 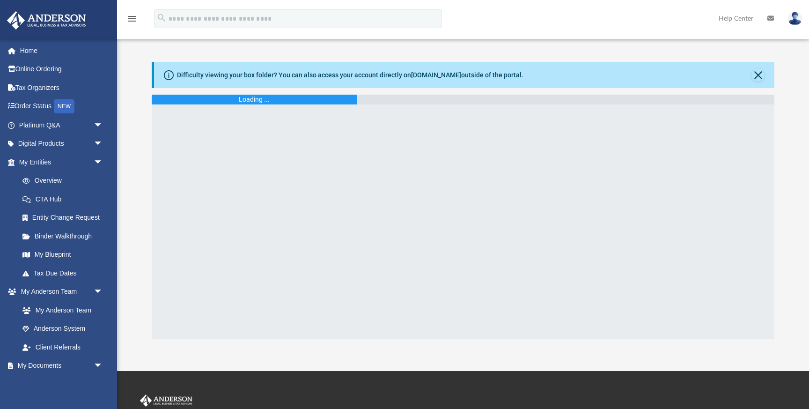 I want to click on a: Anderson System, so click(x=63, y=329).